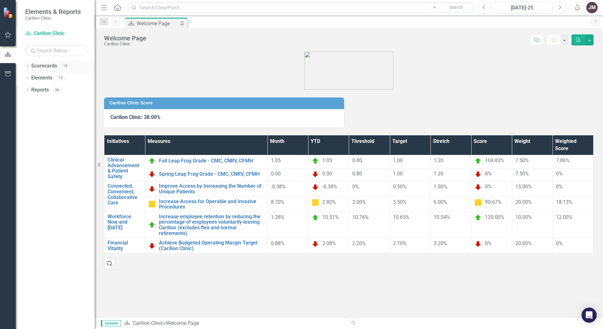 This screenshot has width=603, height=329. What do you see at coordinates (589, 315) in the screenshot?
I see `div: Open Intercom Messenger` at bounding box center [589, 315].